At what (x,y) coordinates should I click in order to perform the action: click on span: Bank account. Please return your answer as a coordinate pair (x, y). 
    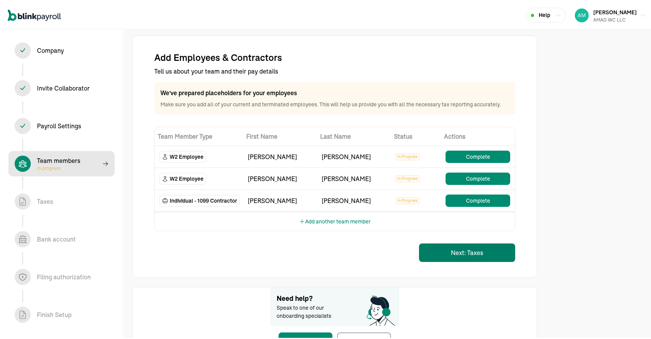
    Looking at the image, I should click on (62, 237).